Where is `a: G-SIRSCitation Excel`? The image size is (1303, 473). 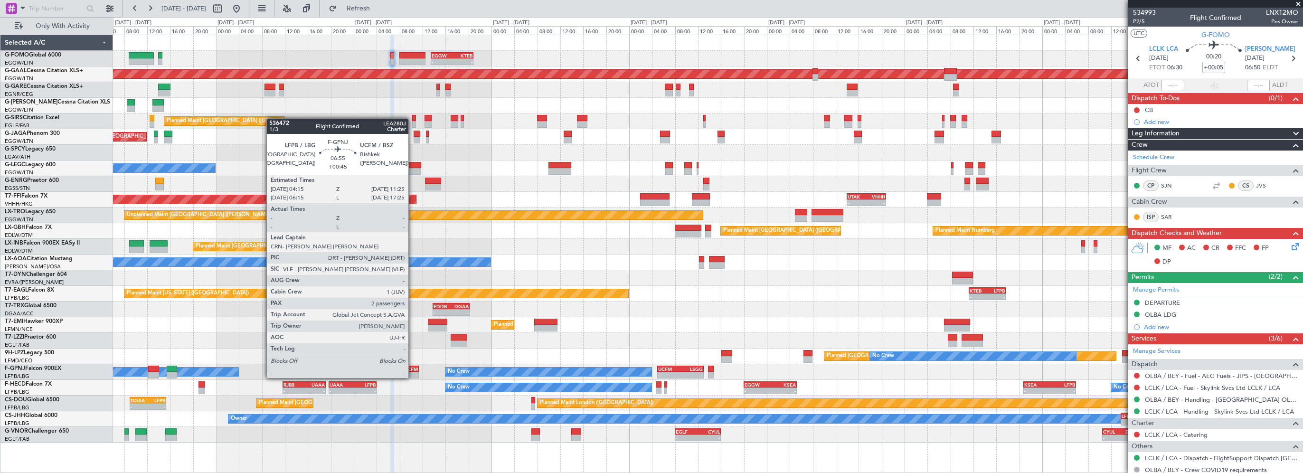 a: G-SIRSCitation Excel is located at coordinates (32, 118).